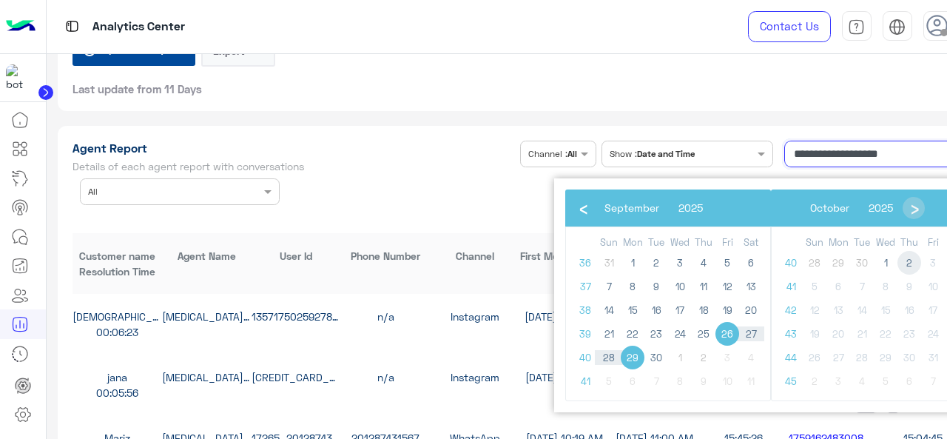 The height and width of the screenshot is (439, 947). I want to click on span: 25, so click(704, 334).